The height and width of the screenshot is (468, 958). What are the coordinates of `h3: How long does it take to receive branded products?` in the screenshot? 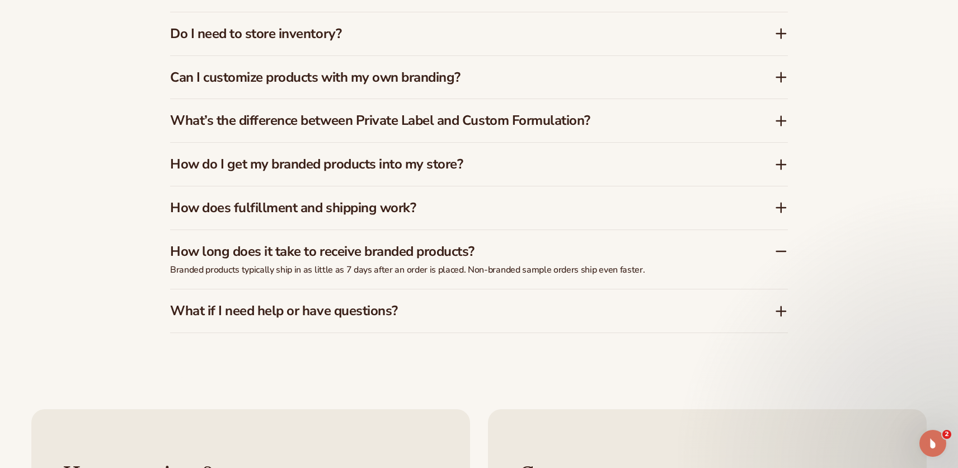 It's located at (455, 251).